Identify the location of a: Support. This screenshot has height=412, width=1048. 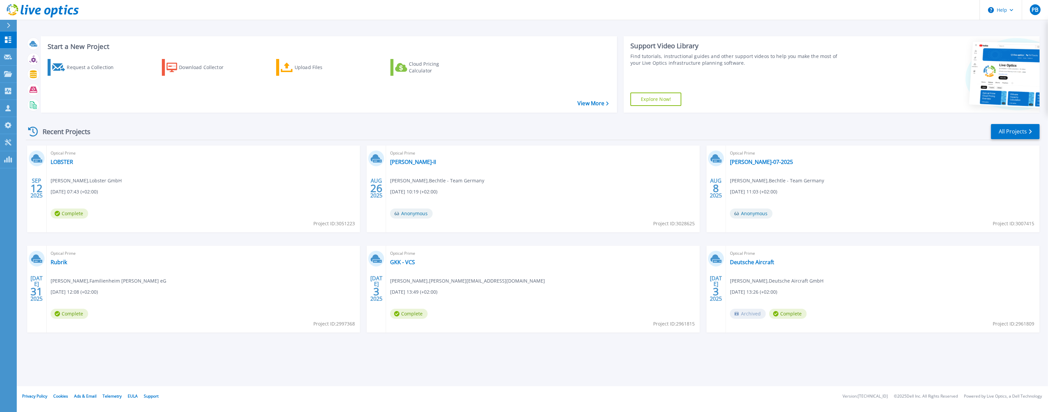
(151, 396).